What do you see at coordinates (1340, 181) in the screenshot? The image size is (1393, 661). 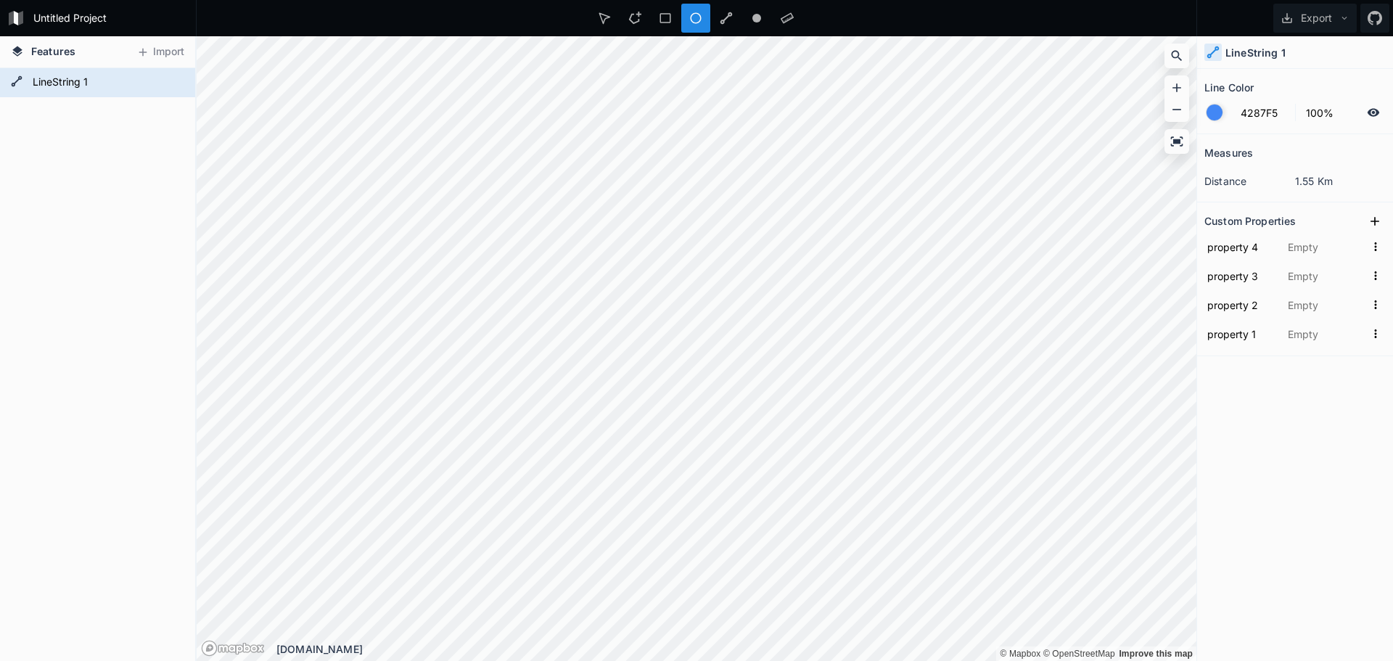 I see `dd: 1.55 Km` at bounding box center [1340, 181].